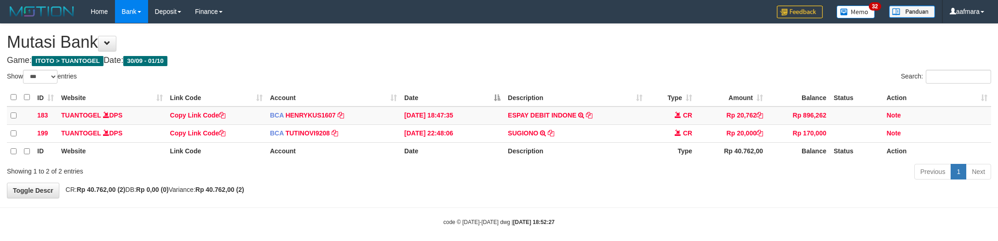 Image resolution: width=998 pixels, height=241 pixels. What do you see at coordinates (145, 61) in the screenshot?
I see `span: 30/09 - 01/10` at bounding box center [145, 61].